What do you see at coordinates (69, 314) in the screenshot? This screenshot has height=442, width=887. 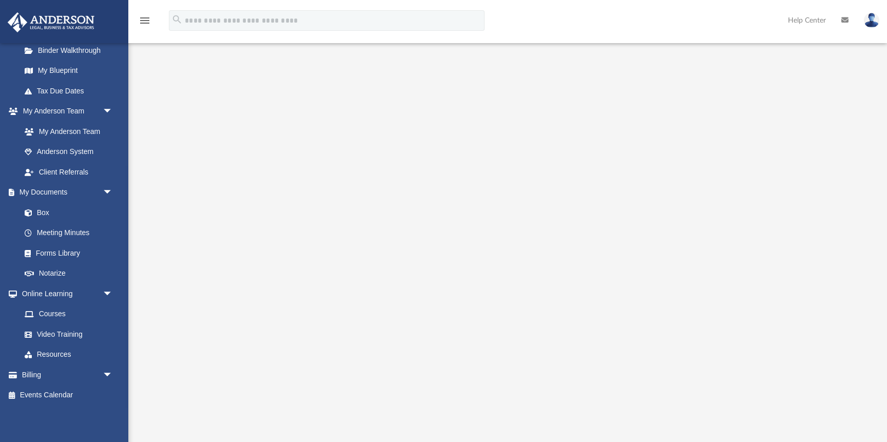 I see `a: Courses` at bounding box center [69, 314].